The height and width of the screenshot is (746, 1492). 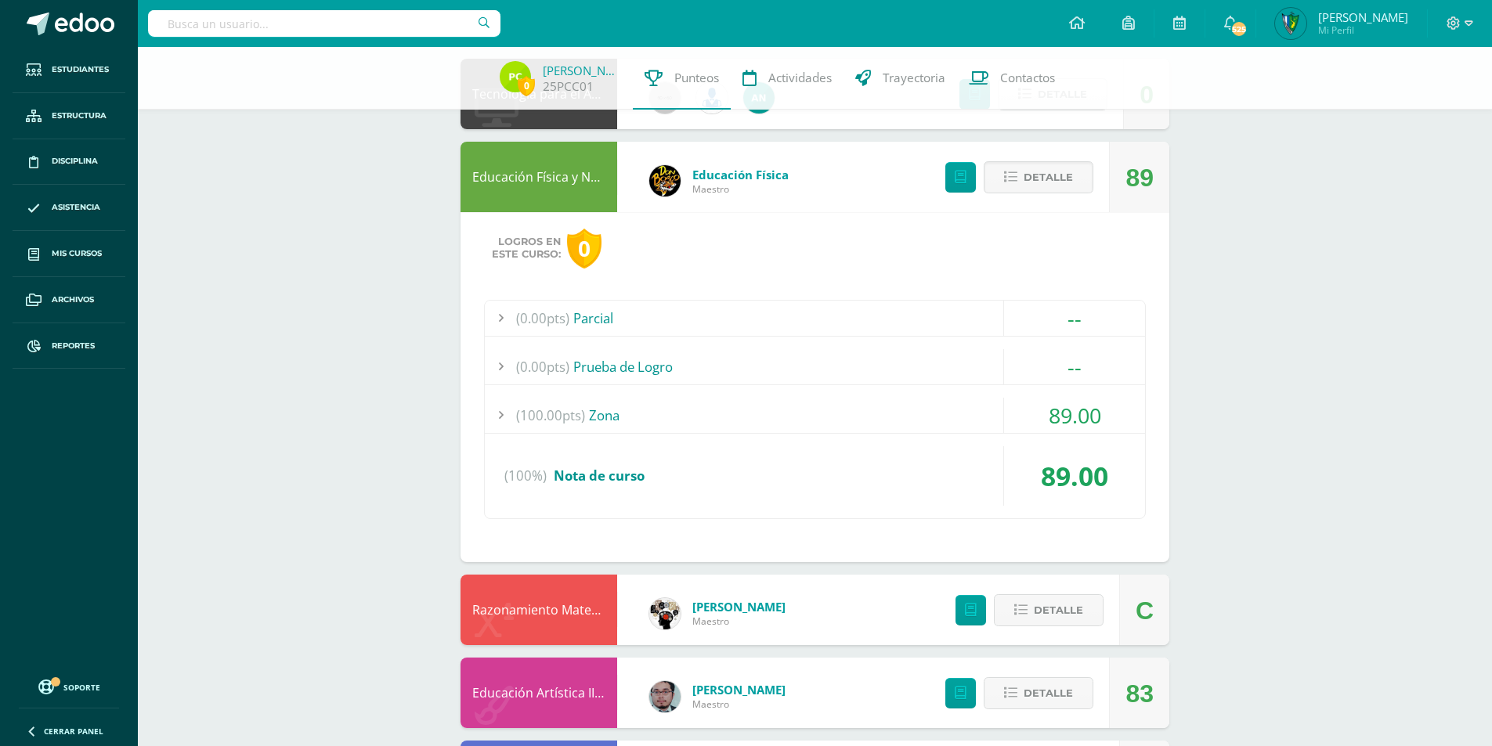 I want to click on div: C, so click(x=1144, y=611).